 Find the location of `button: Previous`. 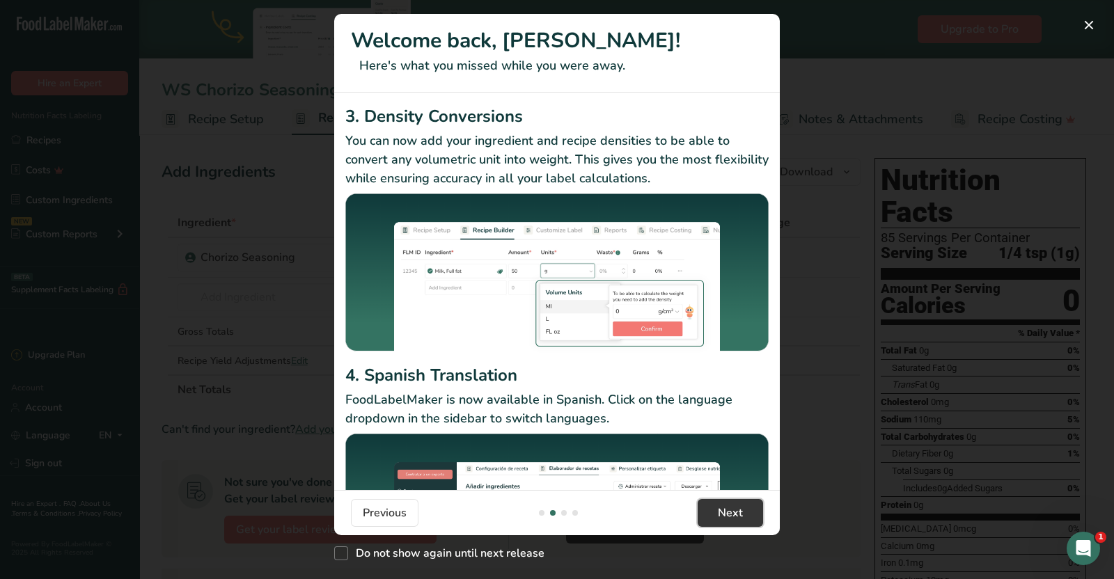

button: Previous is located at coordinates (384, 513).